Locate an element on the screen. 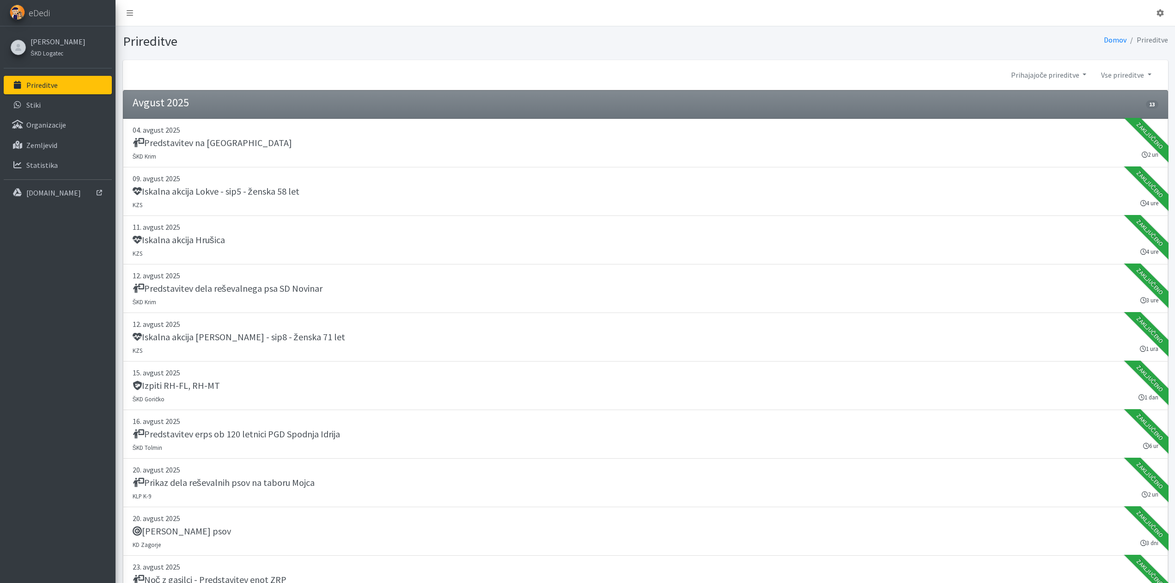  a: 15. avgust 2025 Izpiti RH-FL, RH-MT ŠKD Goričko 1 dan Zaključeno is located at coordinates (646, 385).